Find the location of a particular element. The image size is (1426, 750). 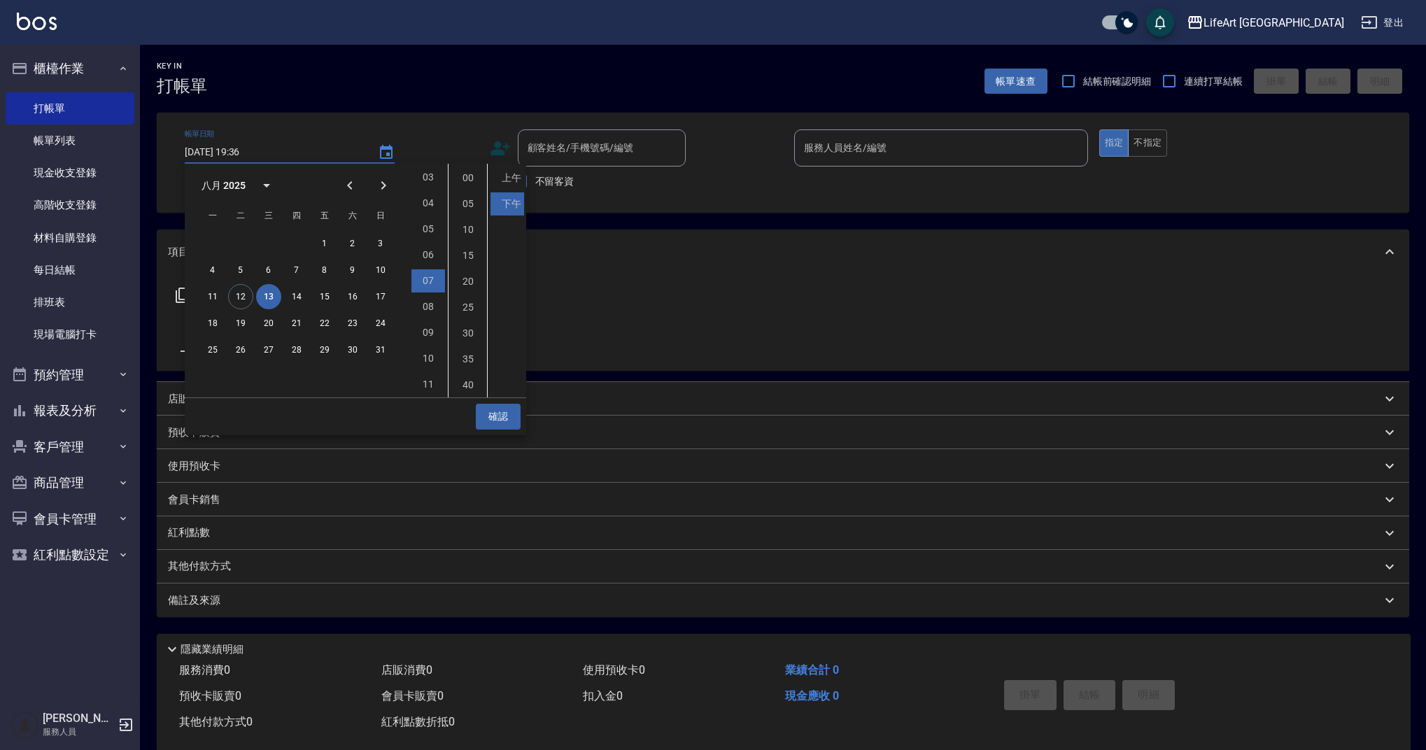

label: 帳單日期 is located at coordinates (199, 134).